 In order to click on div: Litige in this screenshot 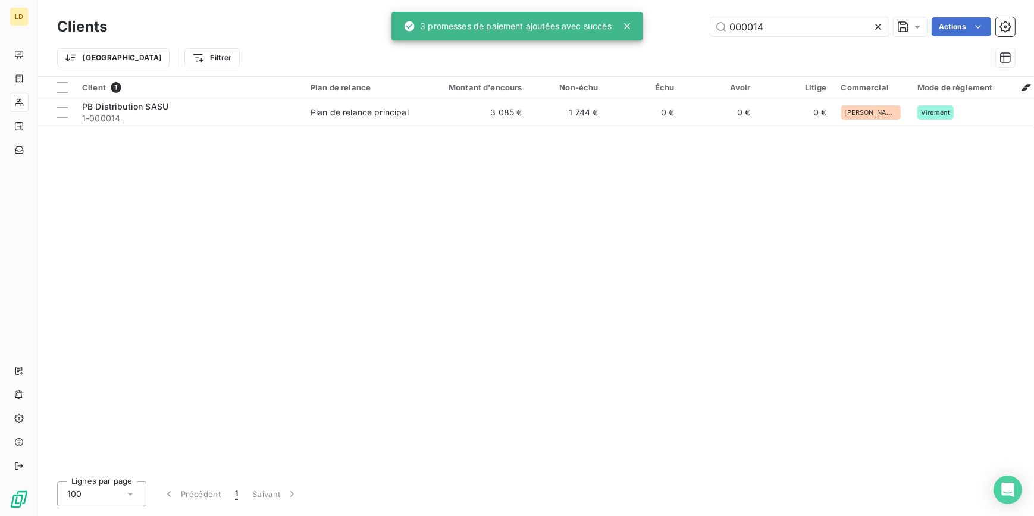, I will do `click(796, 87)`.